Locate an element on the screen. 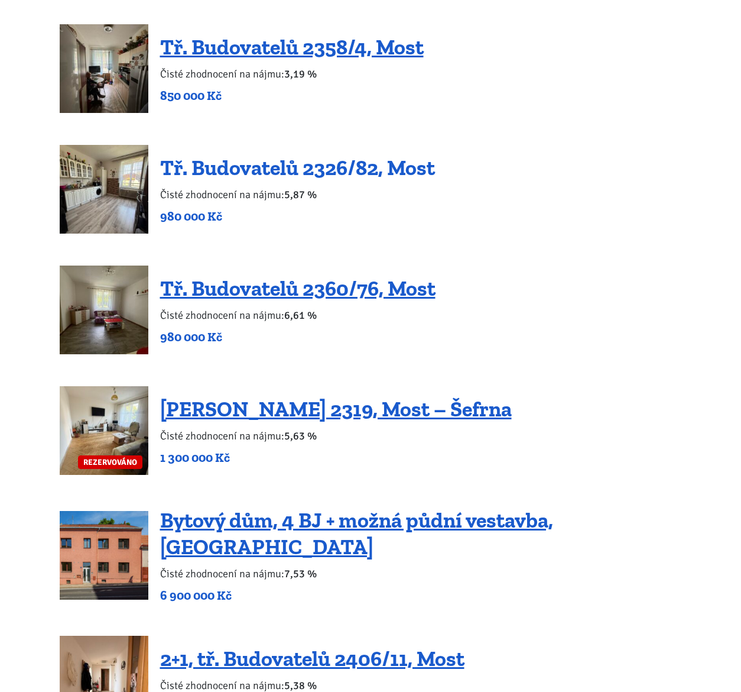 The width and height of the screenshot is (741, 692). a: REZERVOVÁNO is located at coordinates (104, 430).